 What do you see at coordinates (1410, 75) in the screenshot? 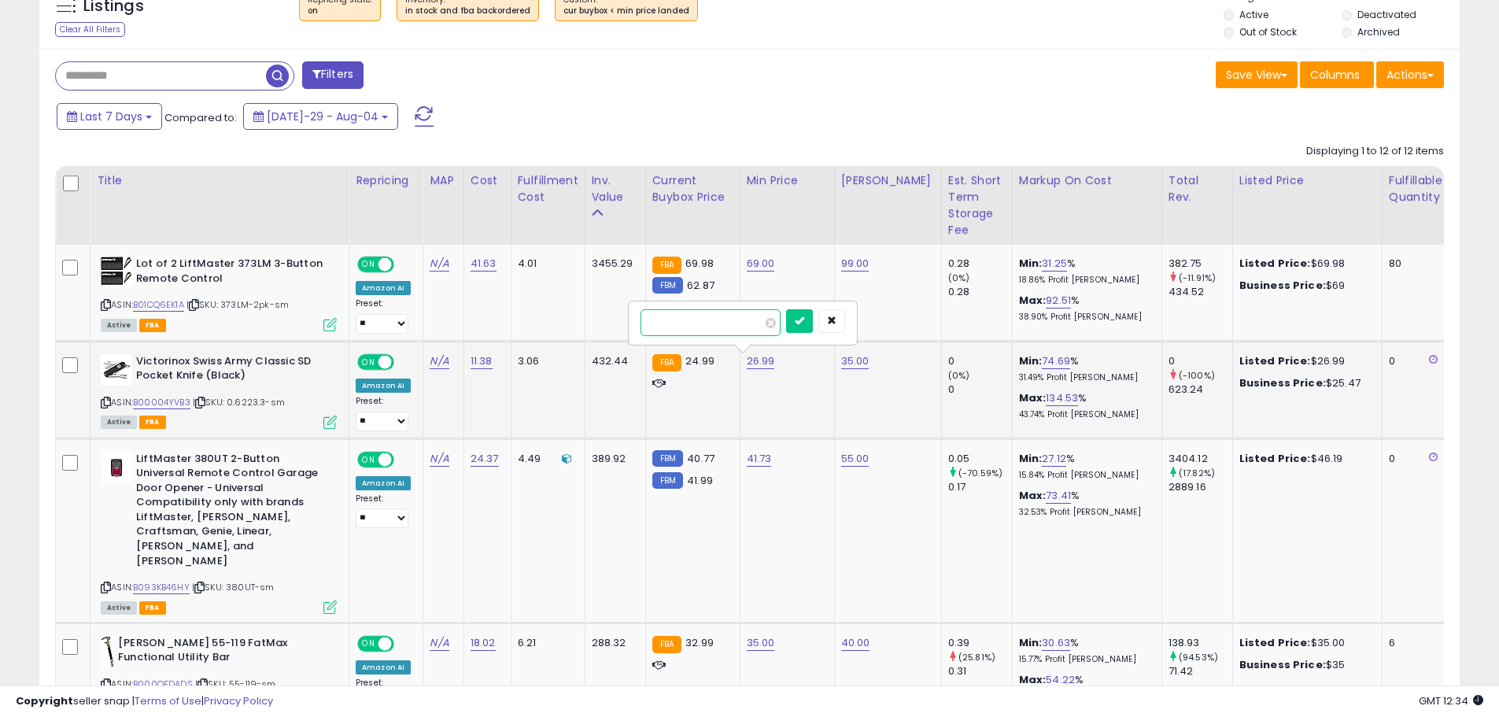
I see `button: Actions` at bounding box center [1410, 75].